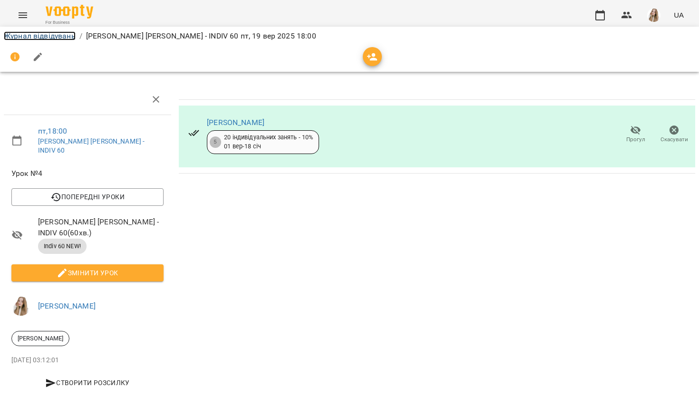  I want to click on span: Прогул, so click(636, 139).